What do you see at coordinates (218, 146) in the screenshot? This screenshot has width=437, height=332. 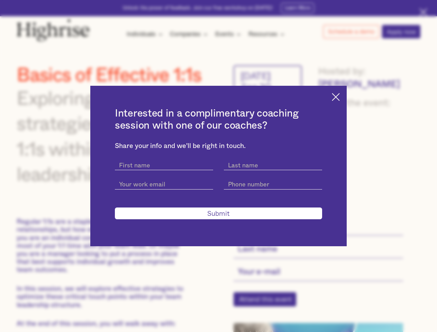 I see `div: Share your info and we'll be right in touch.` at bounding box center [218, 146].